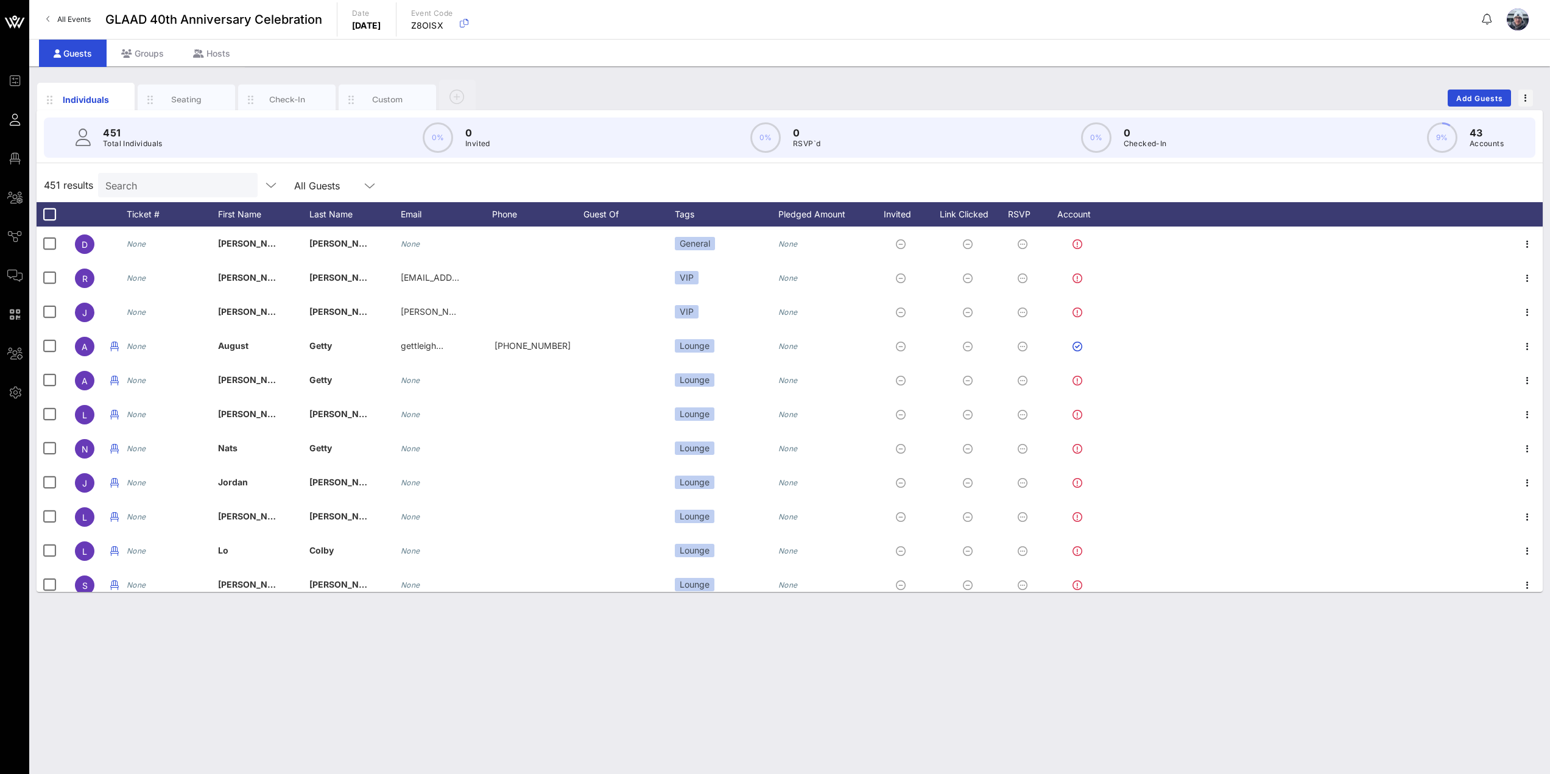  Describe the element at coordinates (727, 214) in the screenshot. I see `div: Tags` at that location.